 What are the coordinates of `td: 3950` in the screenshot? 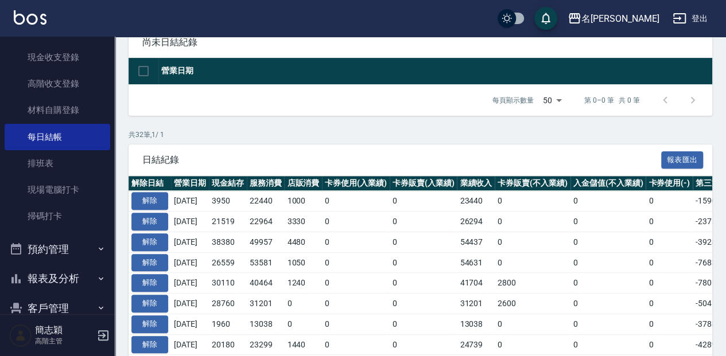 It's located at (228, 201).